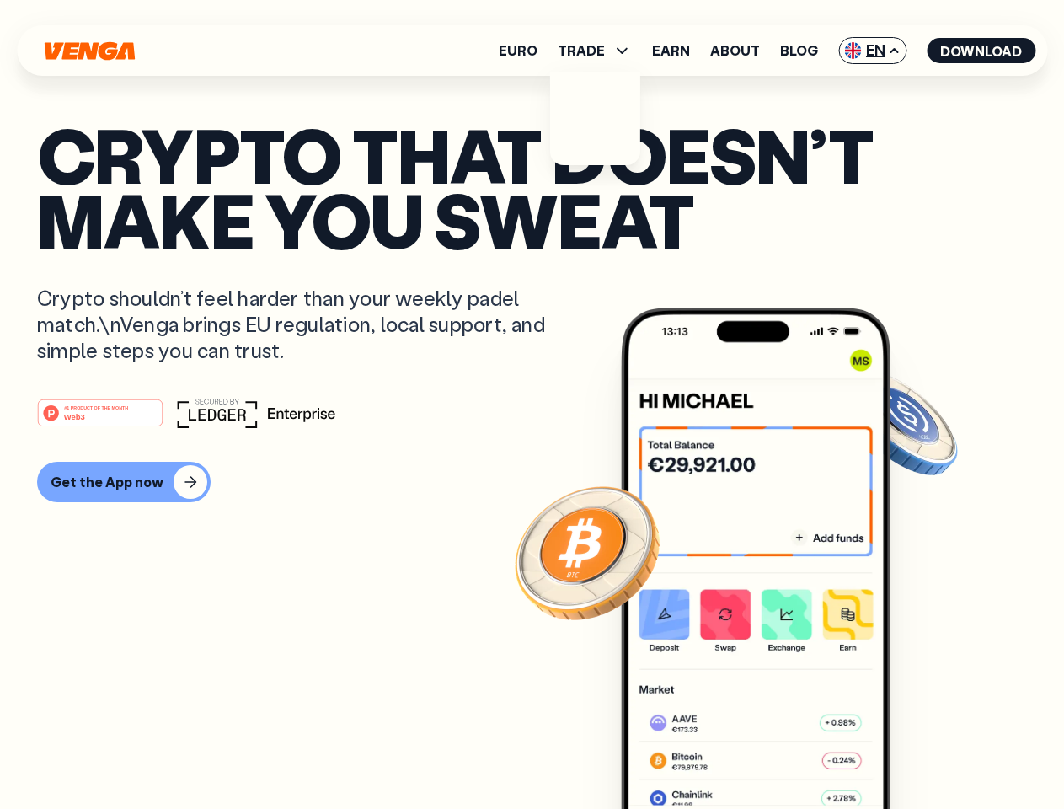 The width and height of the screenshot is (1064, 809). What do you see at coordinates (981, 51) in the screenshot?
I see `a: Download` at bounding box center [981, 51].